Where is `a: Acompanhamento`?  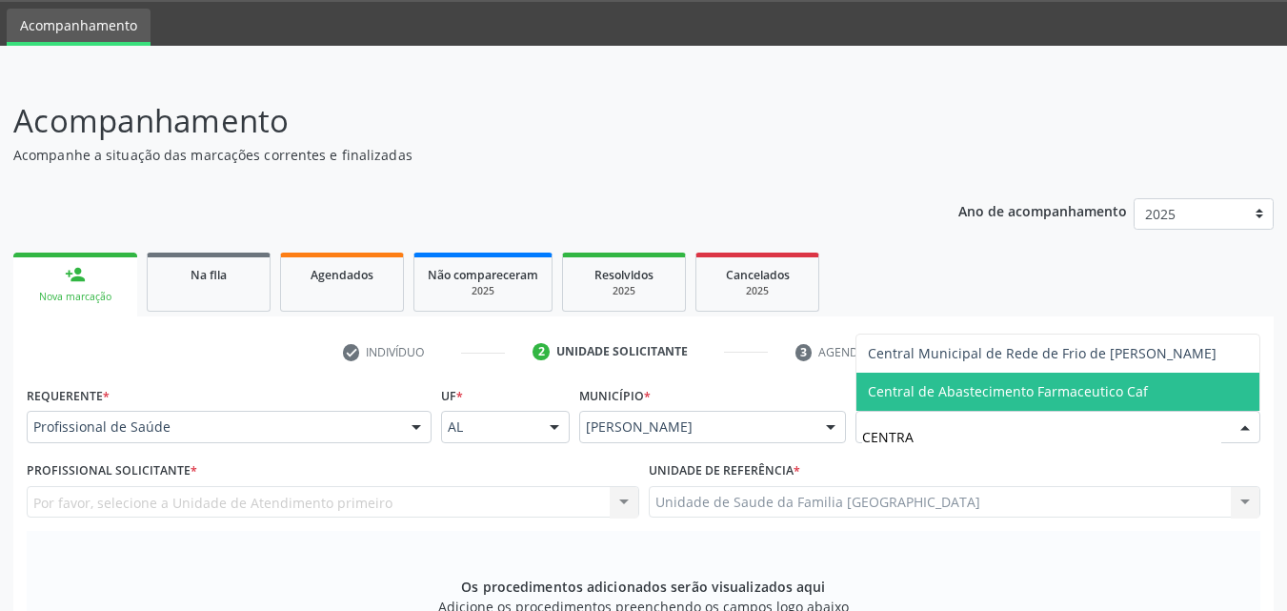
a: Acompanhamento is located at coordinates (78, 27).